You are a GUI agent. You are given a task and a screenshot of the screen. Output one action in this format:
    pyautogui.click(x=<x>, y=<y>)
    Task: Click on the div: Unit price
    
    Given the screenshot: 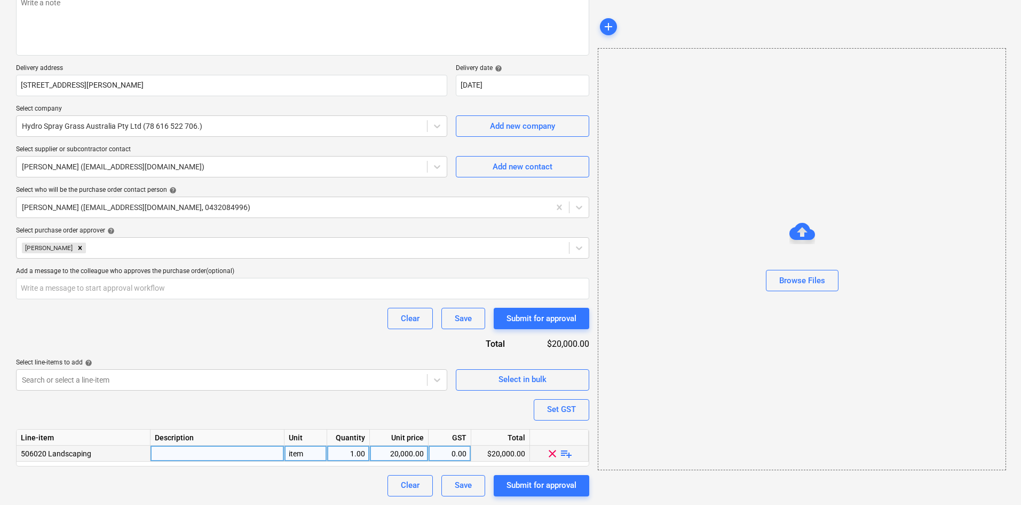 What is the action you would take?
    pyautogui.click(x=399, y=437)
    